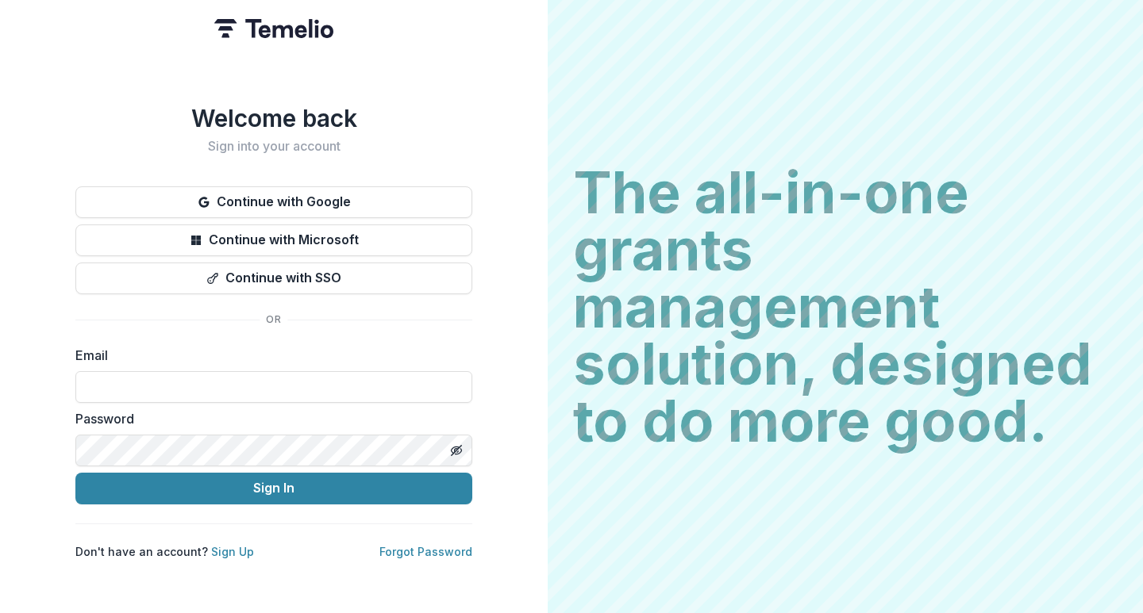 This screenshot has width=1143, height=613. Describe the element at coordinates (274, 146) in the screenshot. I see `h2: Sign into your account` at that location.